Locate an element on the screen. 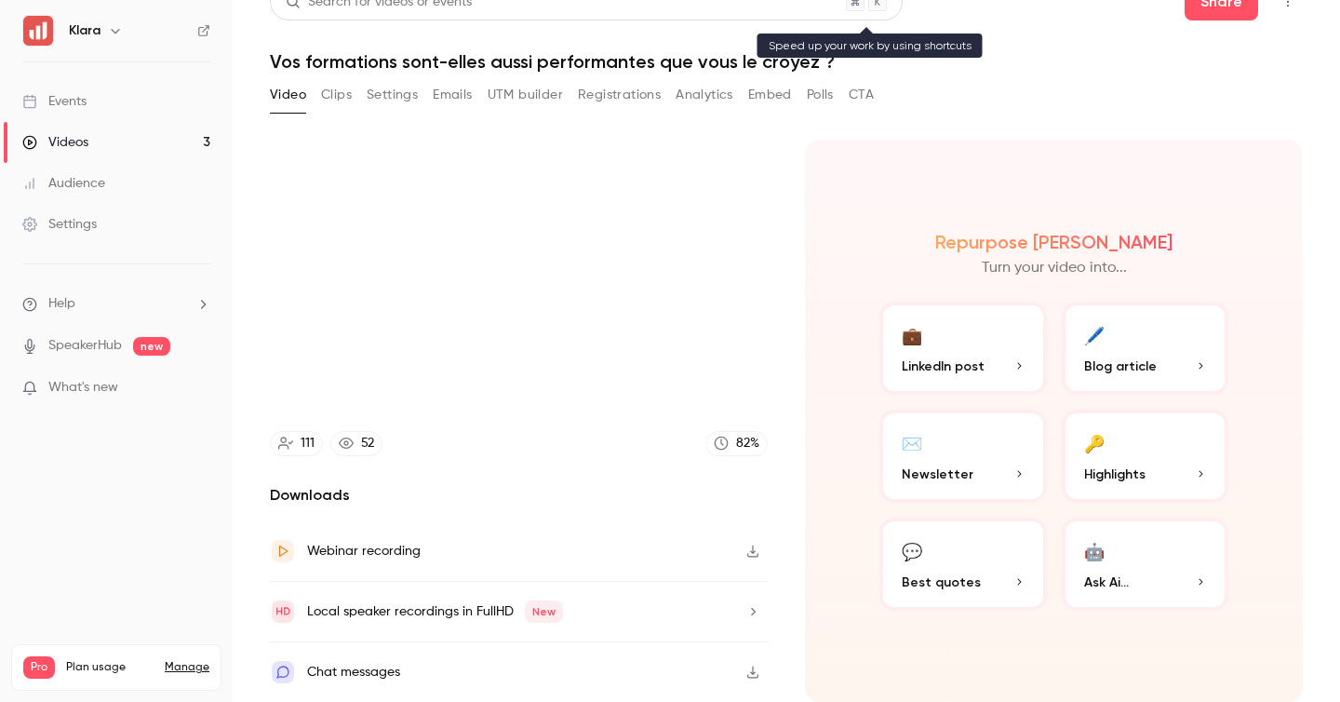 The height and width of the screenshot is (702, 1340). a: 52 is located at coordinates (356, 443).